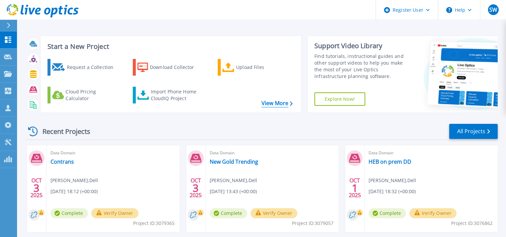  Describe the element at coordinates (93, 67) in the screenshot. I see `div: Request a Collection` at that location.